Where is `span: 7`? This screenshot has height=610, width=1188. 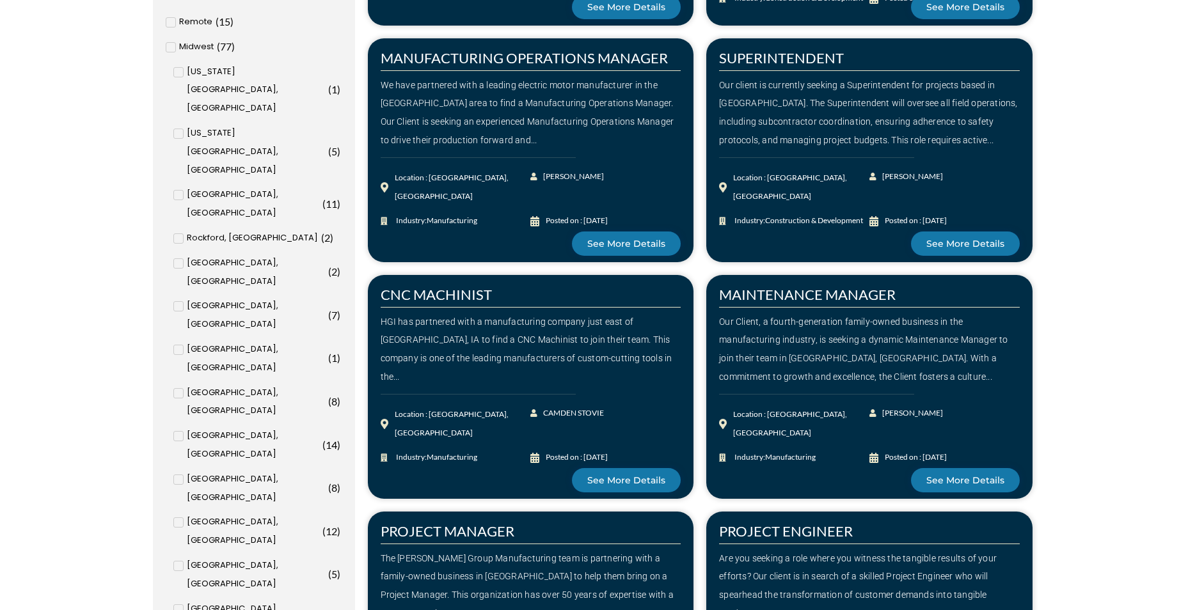 span: 7 is located at coordinates (334, 315).